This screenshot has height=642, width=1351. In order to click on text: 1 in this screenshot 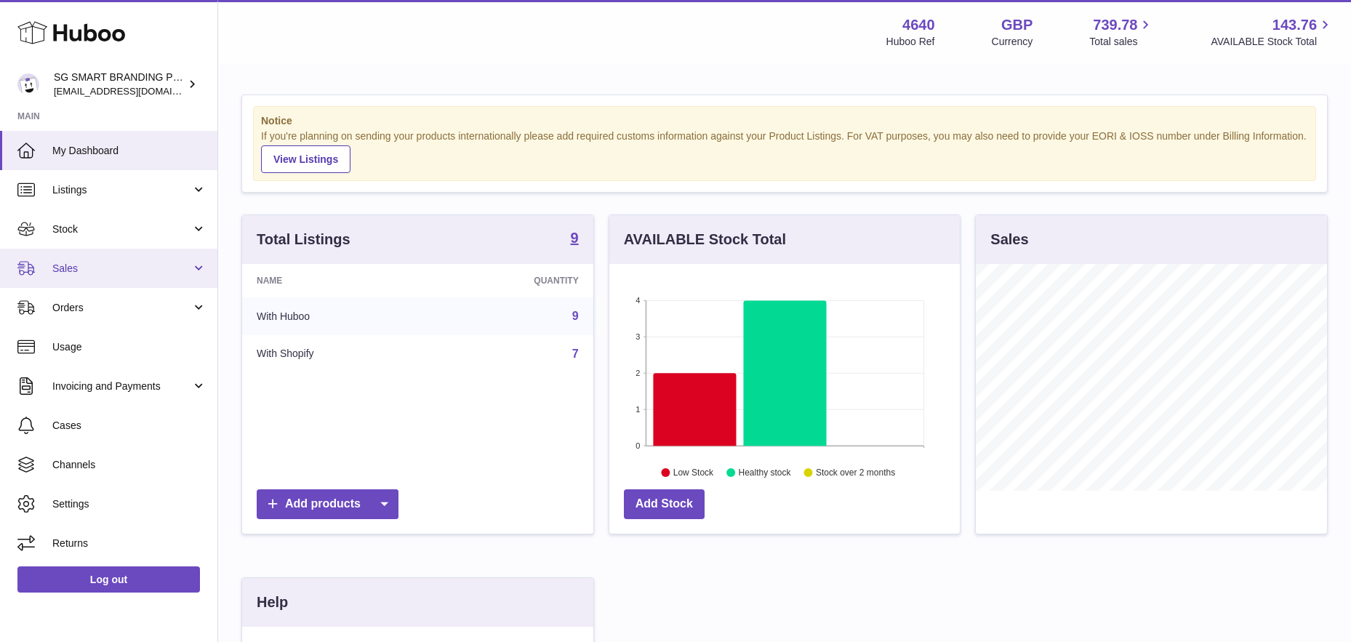, I will do `click(638, 409)`.